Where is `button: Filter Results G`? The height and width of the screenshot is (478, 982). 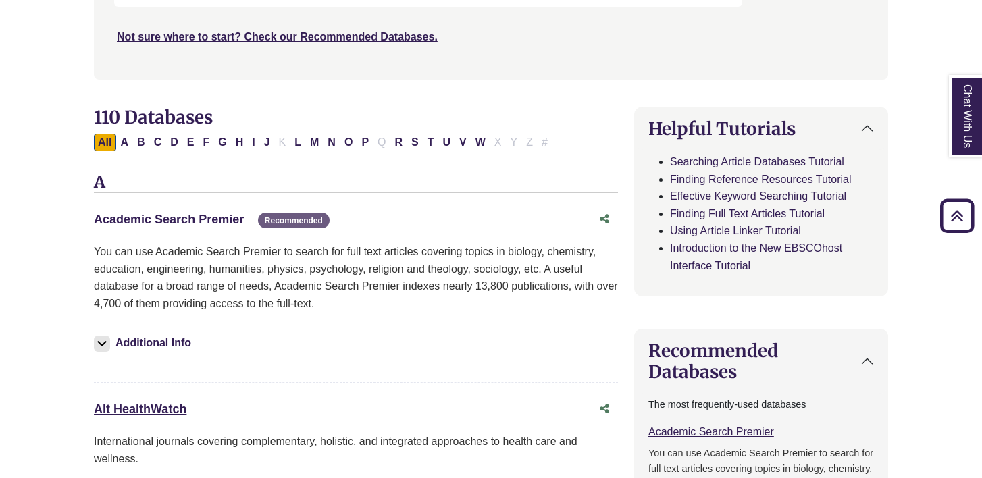
button: Filter Results G is located at coordinates (222, 142).